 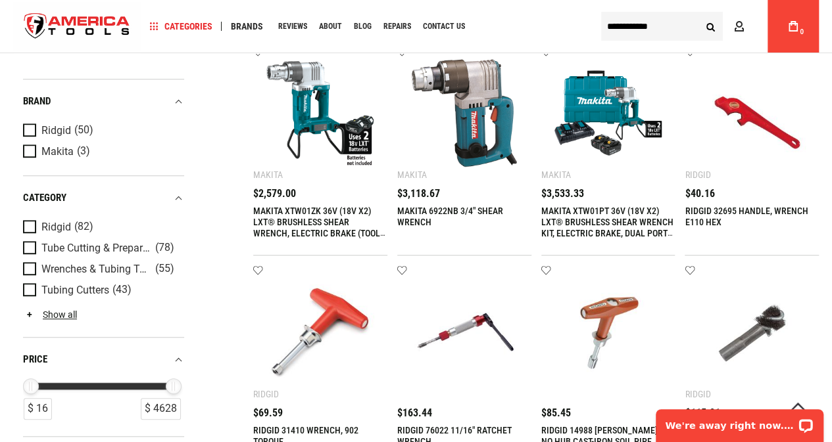 What do you see at coordinates (181, 26) in the screenshot?
I see `span: Categories` at bounding box center [181, 26].